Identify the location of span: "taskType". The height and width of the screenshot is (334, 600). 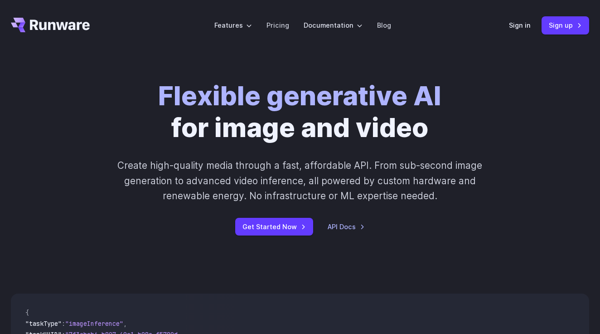
(44, 323).